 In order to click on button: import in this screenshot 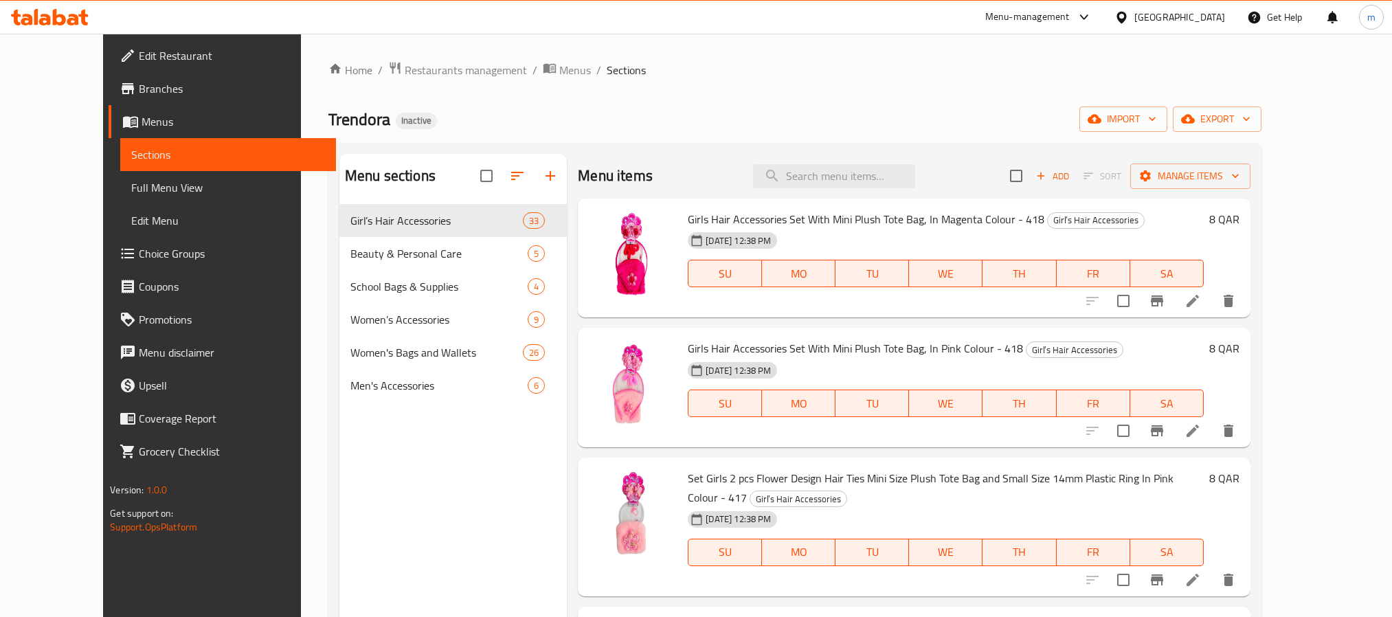, I will do `click(1123, 119)`.